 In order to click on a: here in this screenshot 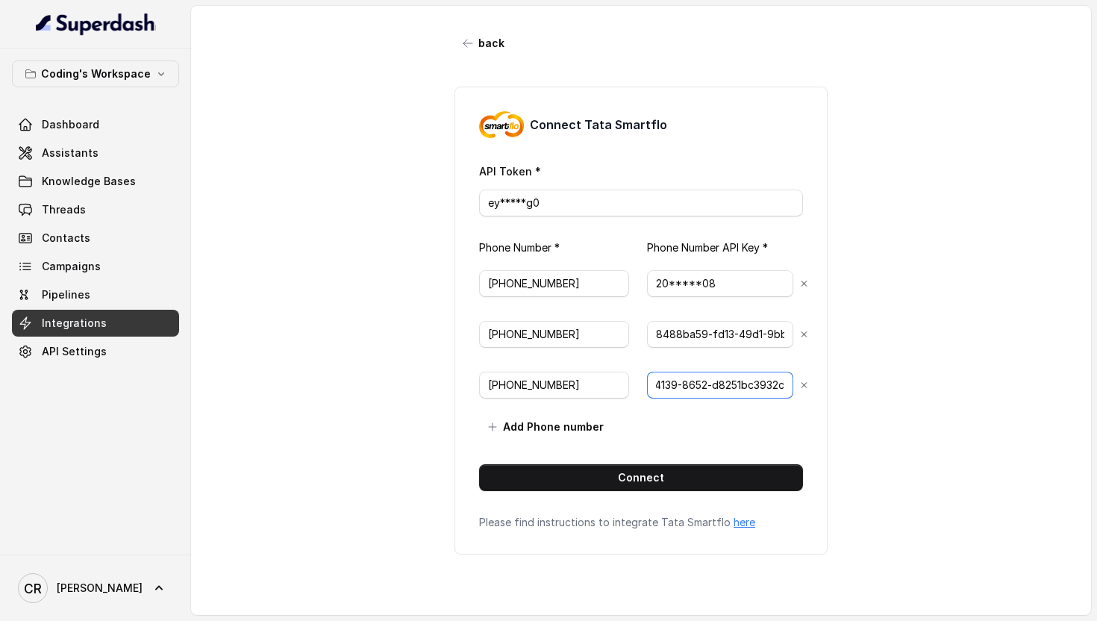, I will do `click(744, 522)`.